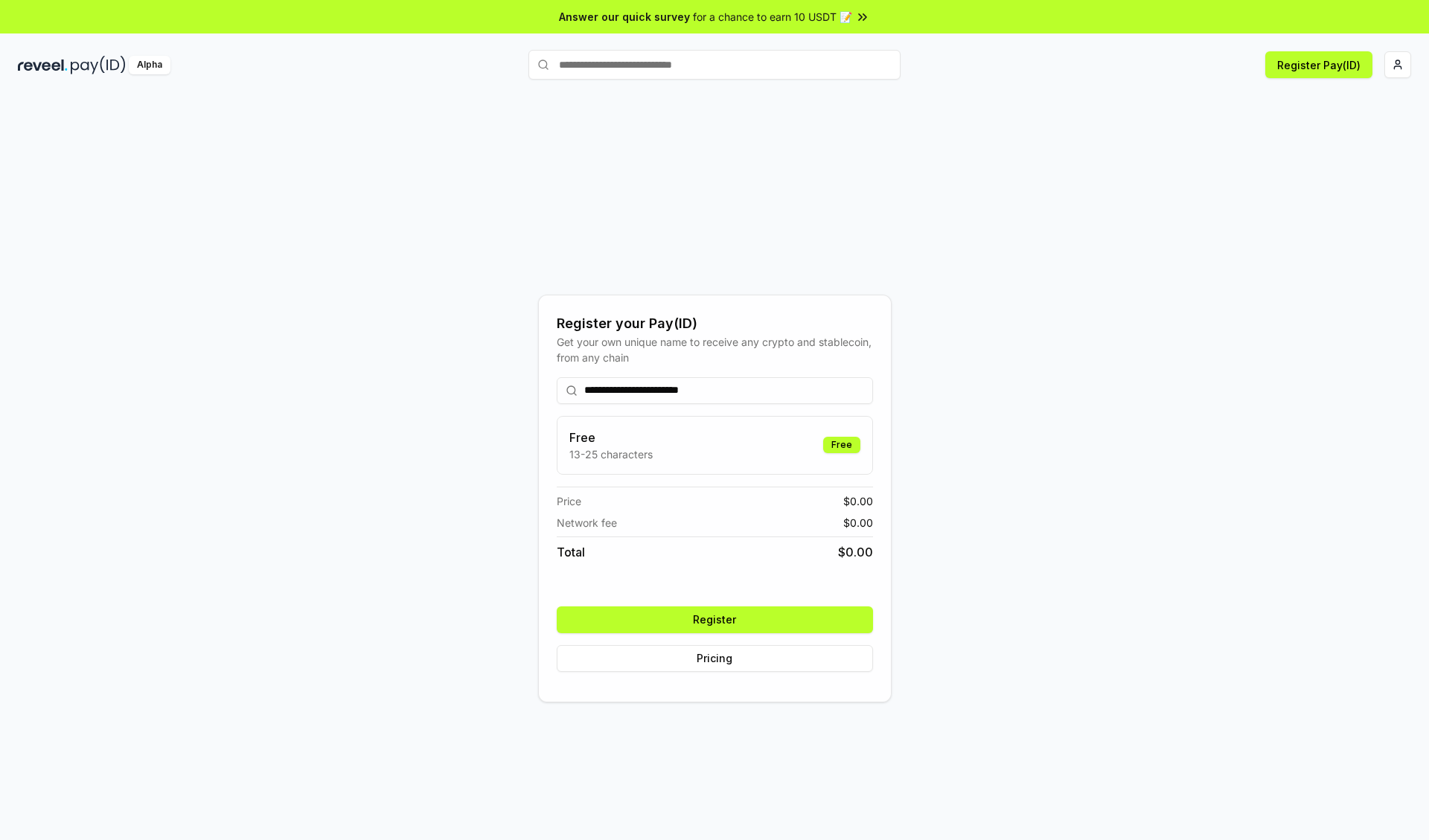 The height and width of the screenshot is (840, 1429). What do you see at coordinates (612, 454) in the screenshot?
I see `p: 13-25 characters` at bounding box center [612, 454].